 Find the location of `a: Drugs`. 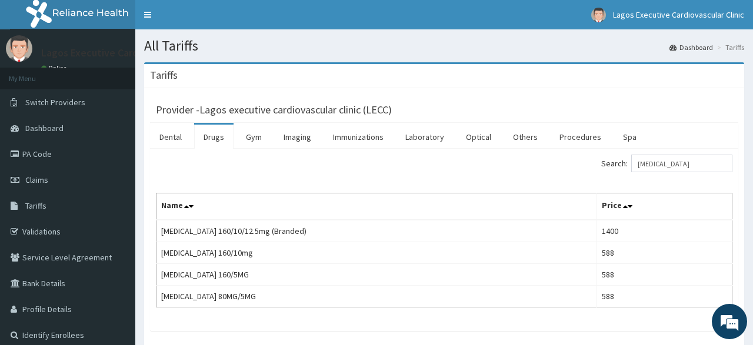

a: Drugs is located at coordinates (213, 137).